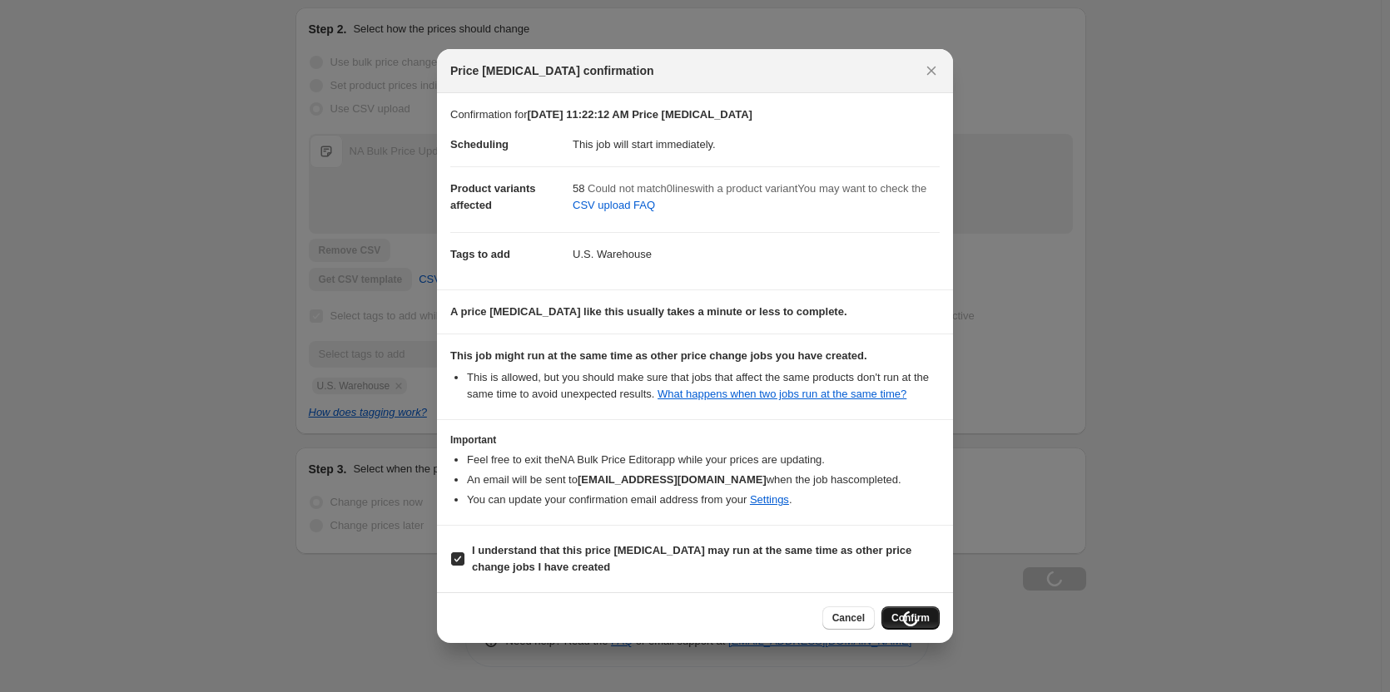 Image resolution: width=1390 pixels, height=692 pixels. Describe the element at coordinates (613, 206) in the screenshot. I see `a: CSV upload FAQ` at that location.